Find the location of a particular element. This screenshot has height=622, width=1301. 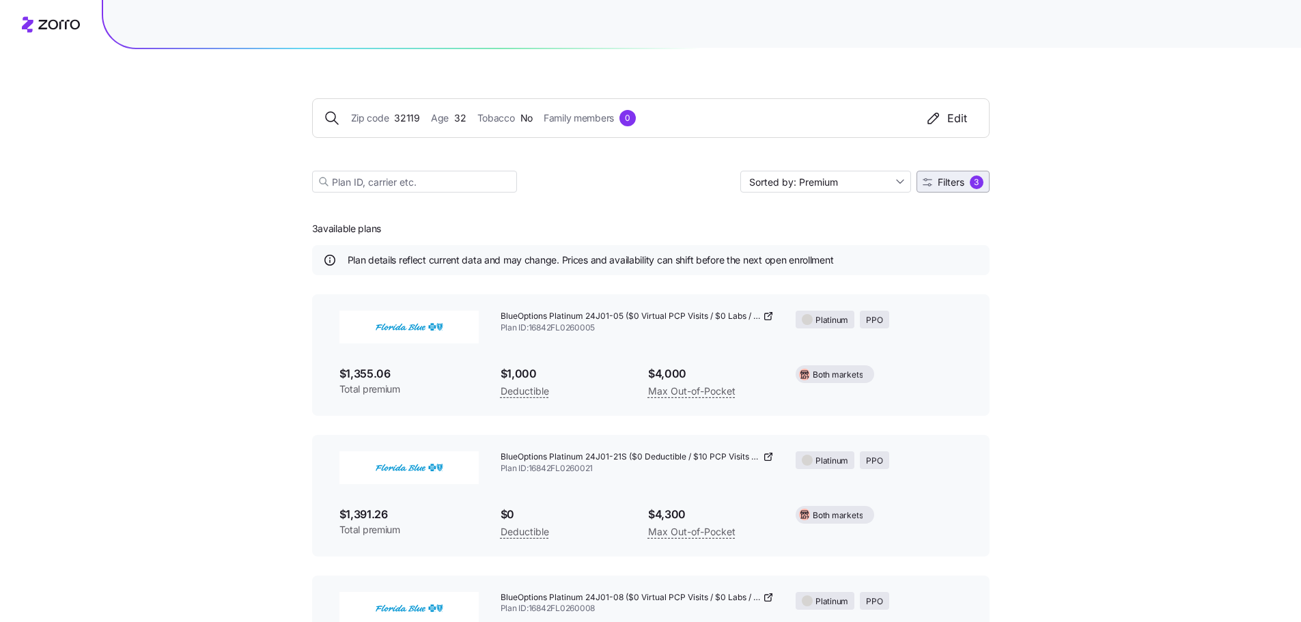

span: 32119 is located at coordinates (407, 118).